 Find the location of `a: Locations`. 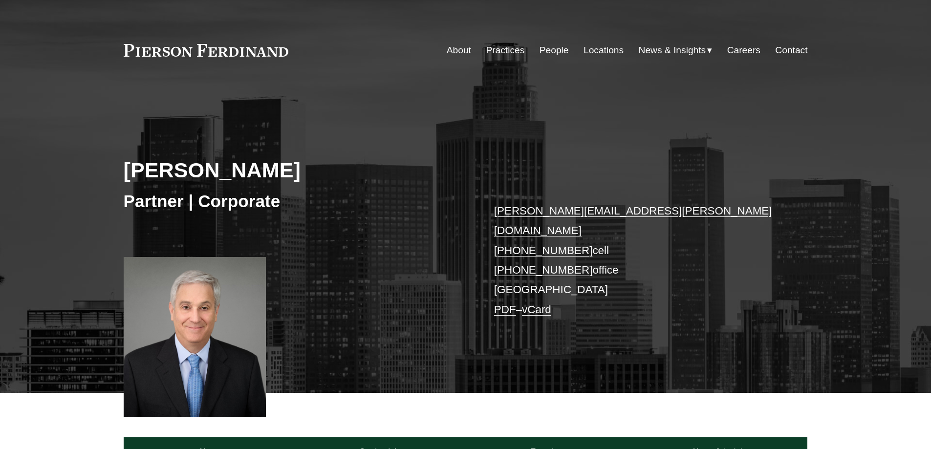

a: Locations is located at coordinates (603, 50).